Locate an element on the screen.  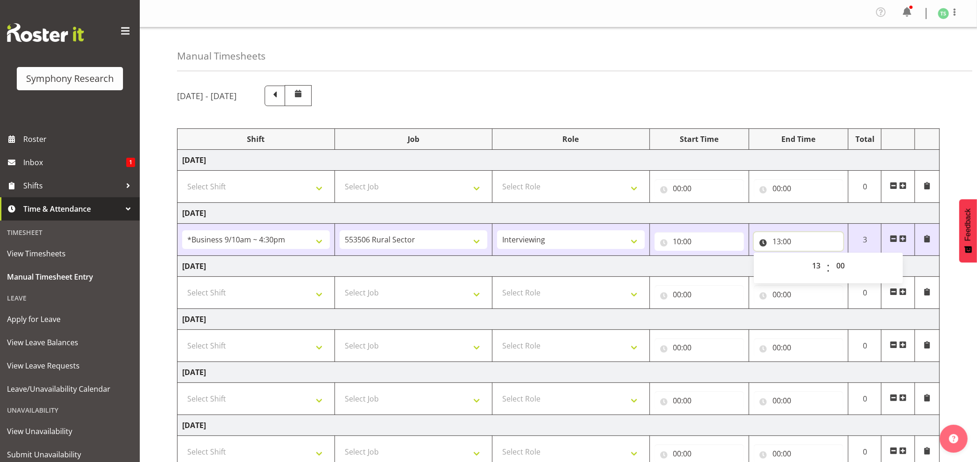
div: Job is located at coordinates (413, 139).